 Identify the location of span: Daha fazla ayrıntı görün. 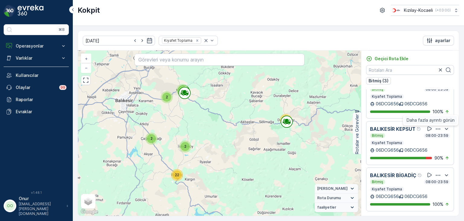
(431, 120).